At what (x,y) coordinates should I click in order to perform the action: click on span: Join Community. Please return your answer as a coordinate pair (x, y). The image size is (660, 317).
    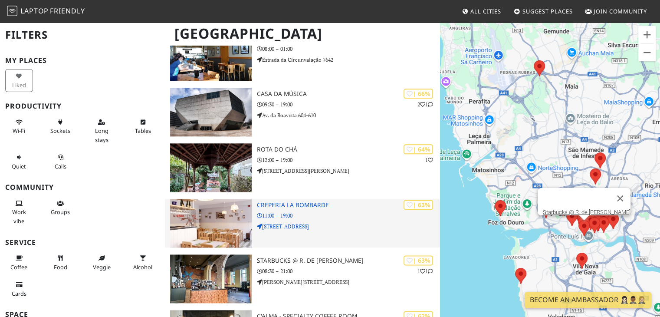
    Looking at the image, I should click on (620, 11).